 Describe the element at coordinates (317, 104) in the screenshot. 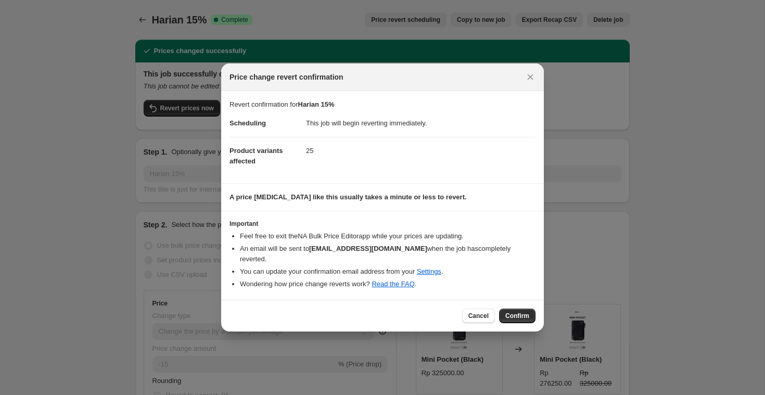

I see `b: Harian 15%` at that location.